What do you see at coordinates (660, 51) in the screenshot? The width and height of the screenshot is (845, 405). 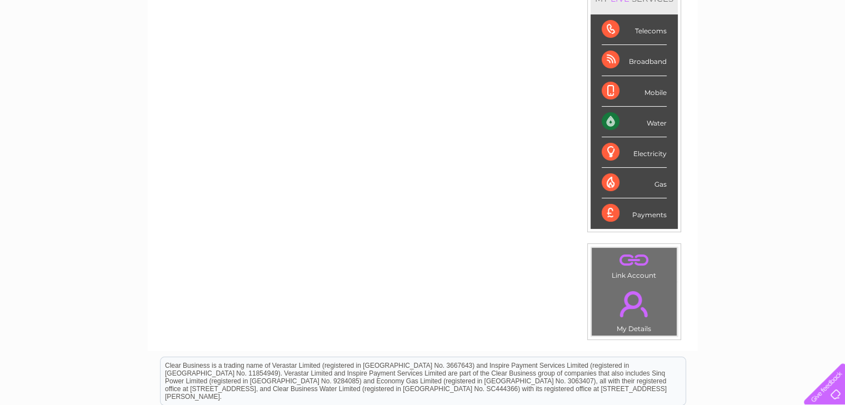 I see `a: Water` at bounding box center [660, 51].